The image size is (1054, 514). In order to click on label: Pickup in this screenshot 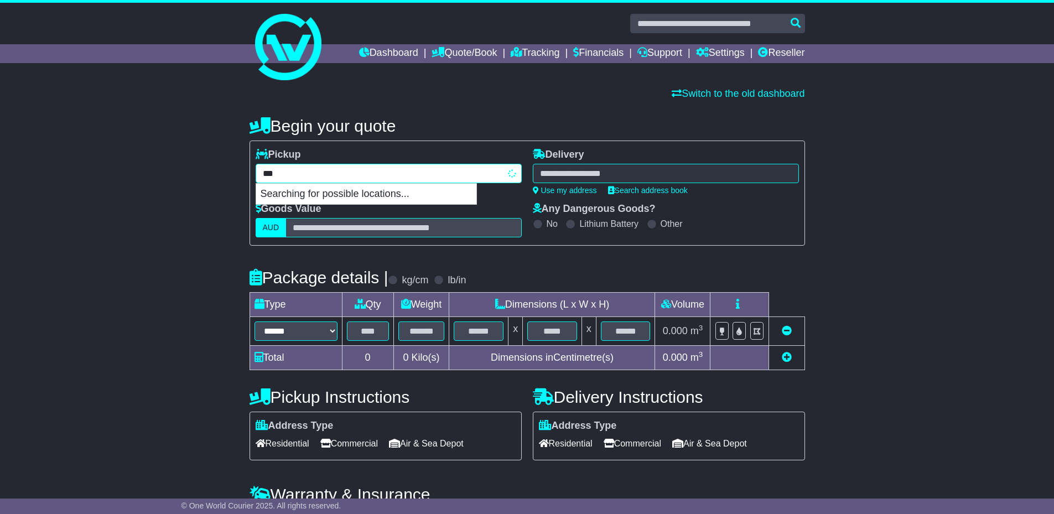, I will do `click(278, 155)`.